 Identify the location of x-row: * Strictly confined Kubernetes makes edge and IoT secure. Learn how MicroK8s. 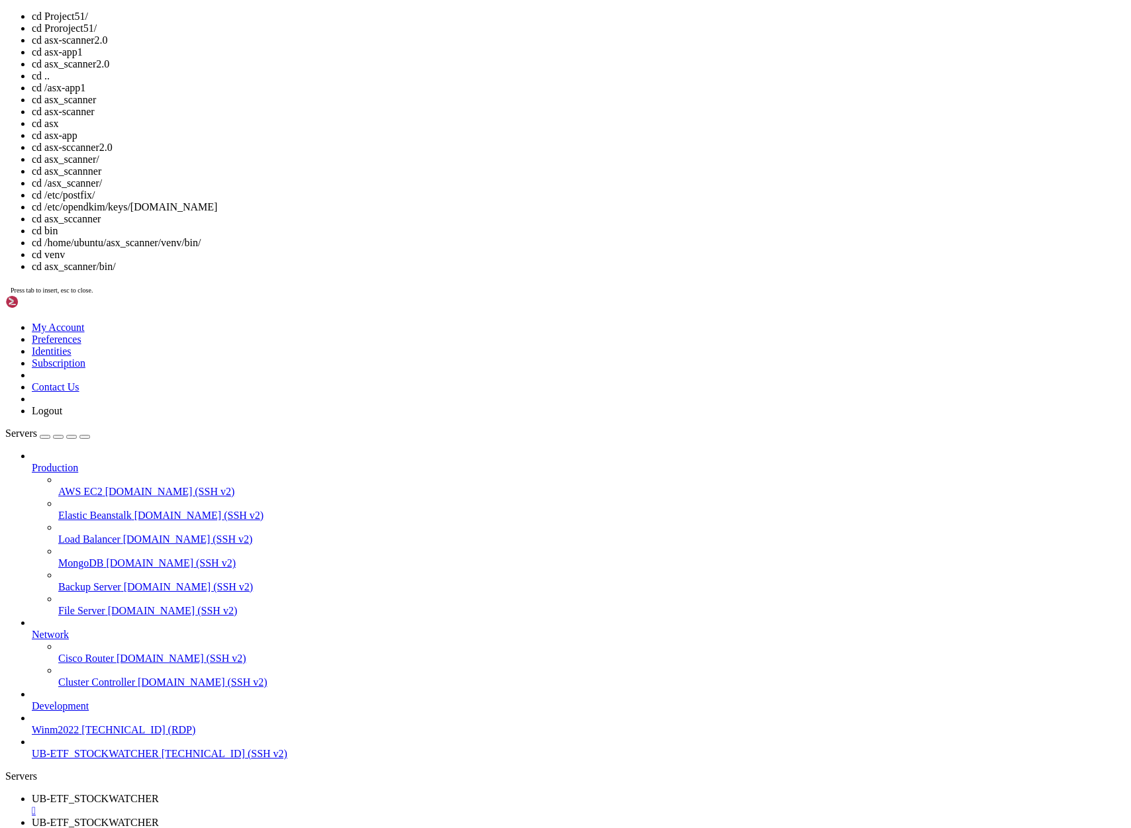
(481, 198).